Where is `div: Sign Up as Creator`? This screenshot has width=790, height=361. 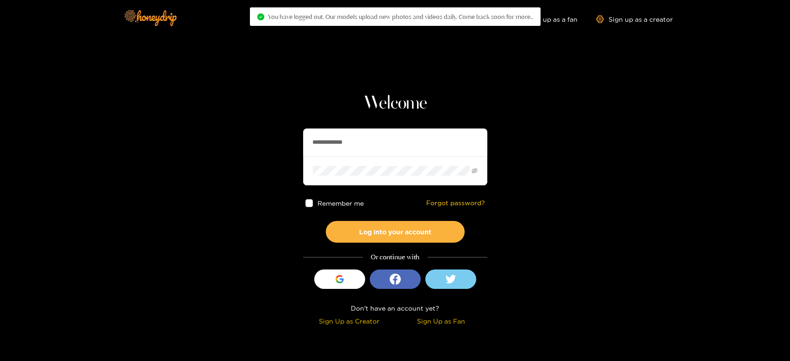 div: Sign Up as Creator is located at coordinates (349, 321).